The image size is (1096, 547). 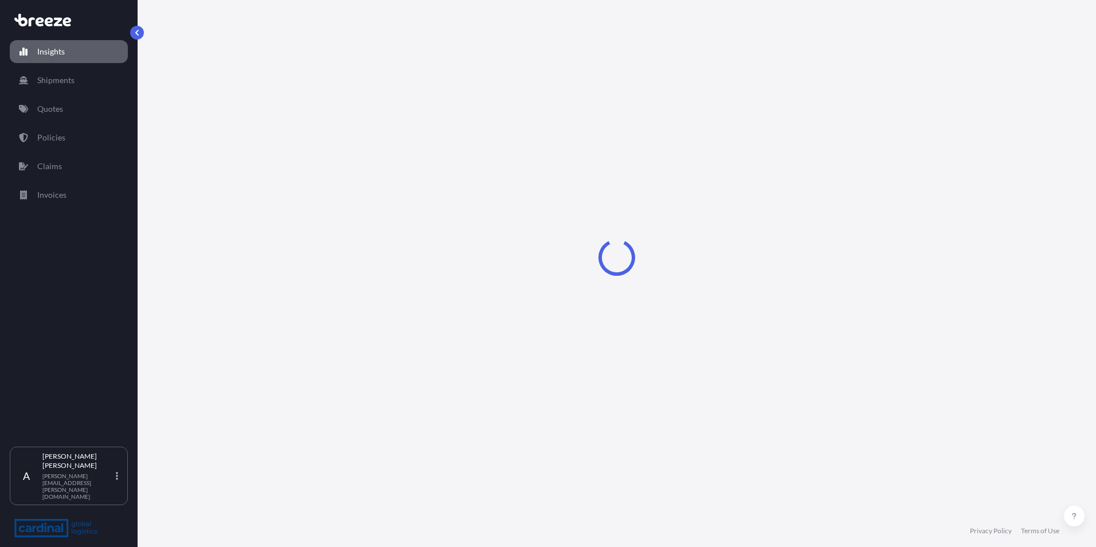 I want to click on p: Privacy Policy, so click(x=990, y=531).